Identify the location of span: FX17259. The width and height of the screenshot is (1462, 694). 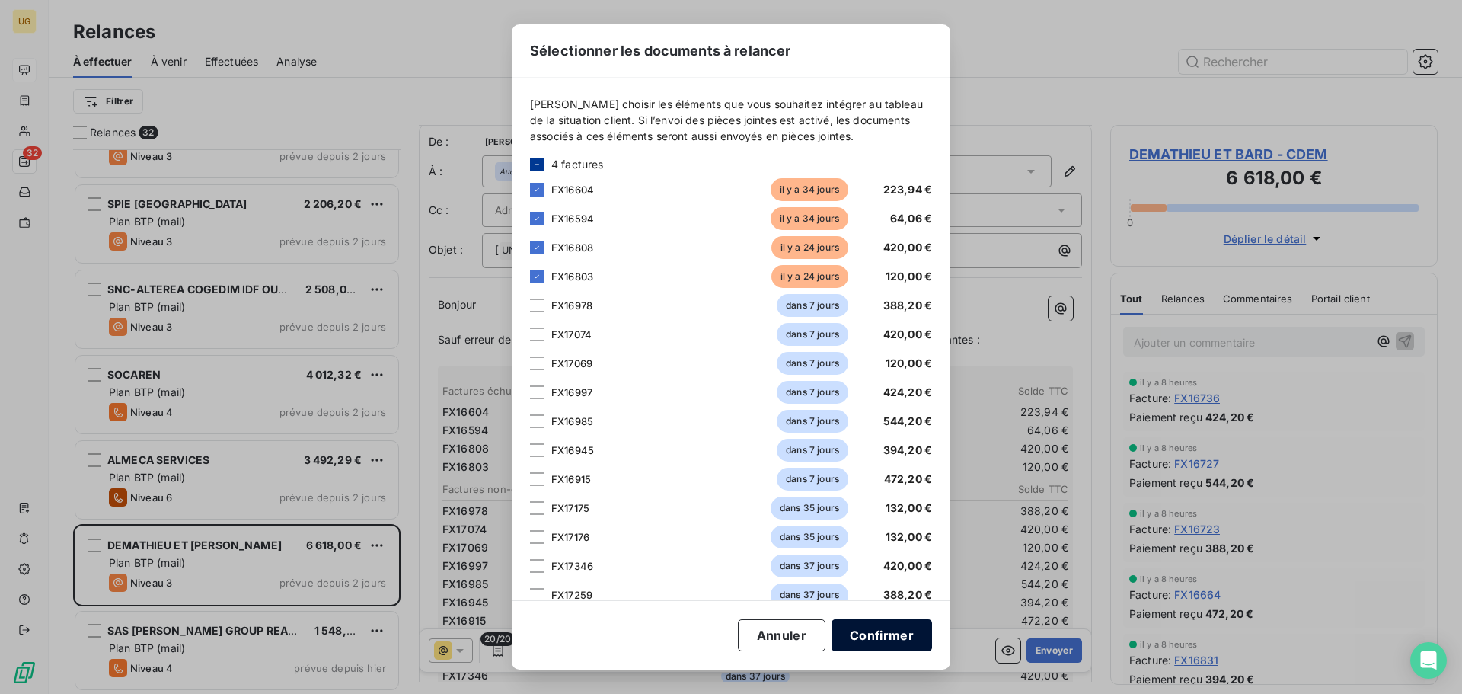
(572, 595).